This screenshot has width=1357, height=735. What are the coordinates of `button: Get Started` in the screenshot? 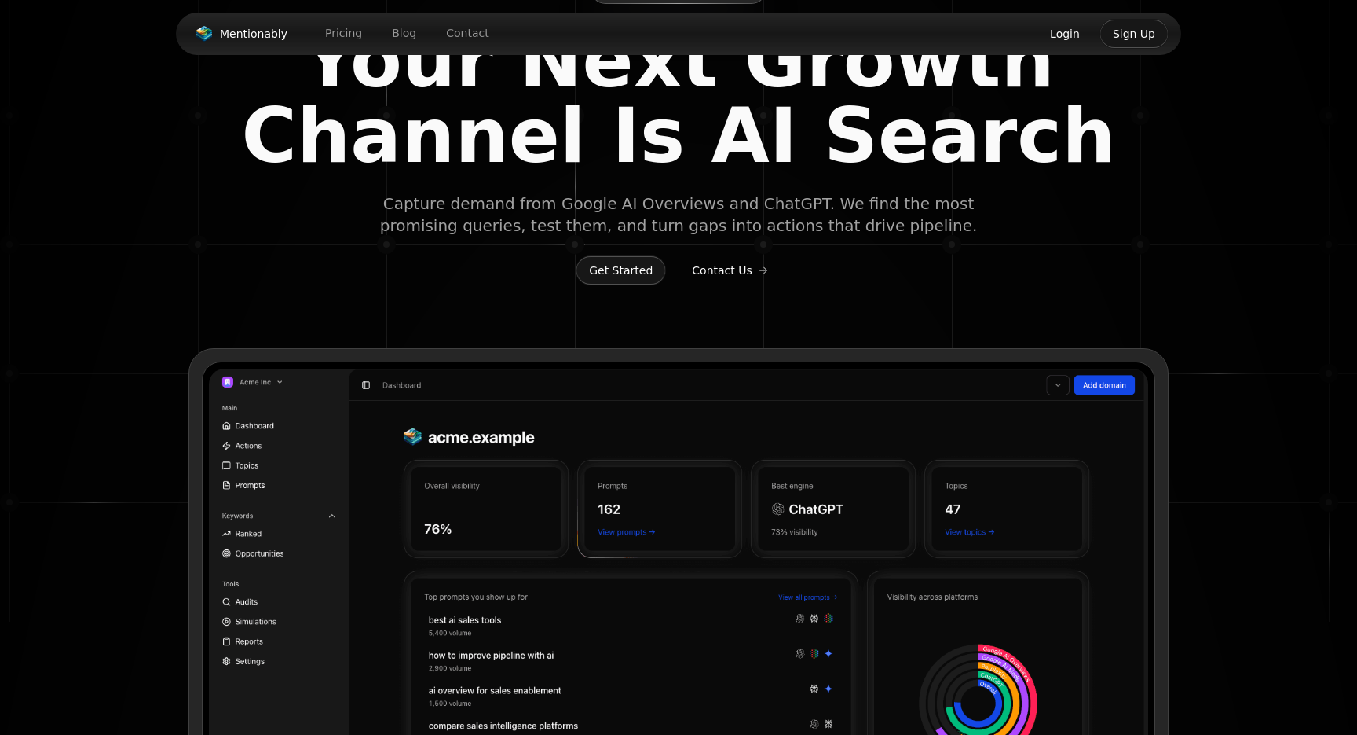 It's located at (621, 270).